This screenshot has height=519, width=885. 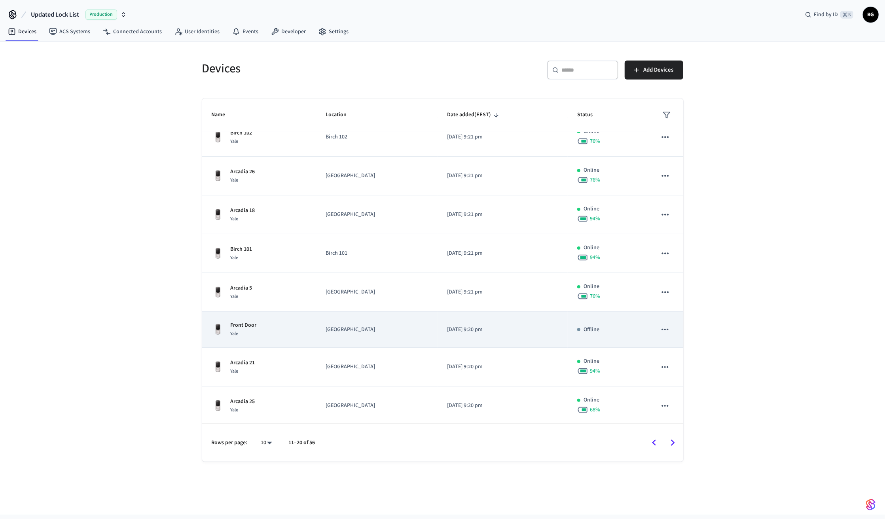 What do you see at coordinates (101, 15) in the screenshot?
I see `span: Production` at bounding box center [101, 15].